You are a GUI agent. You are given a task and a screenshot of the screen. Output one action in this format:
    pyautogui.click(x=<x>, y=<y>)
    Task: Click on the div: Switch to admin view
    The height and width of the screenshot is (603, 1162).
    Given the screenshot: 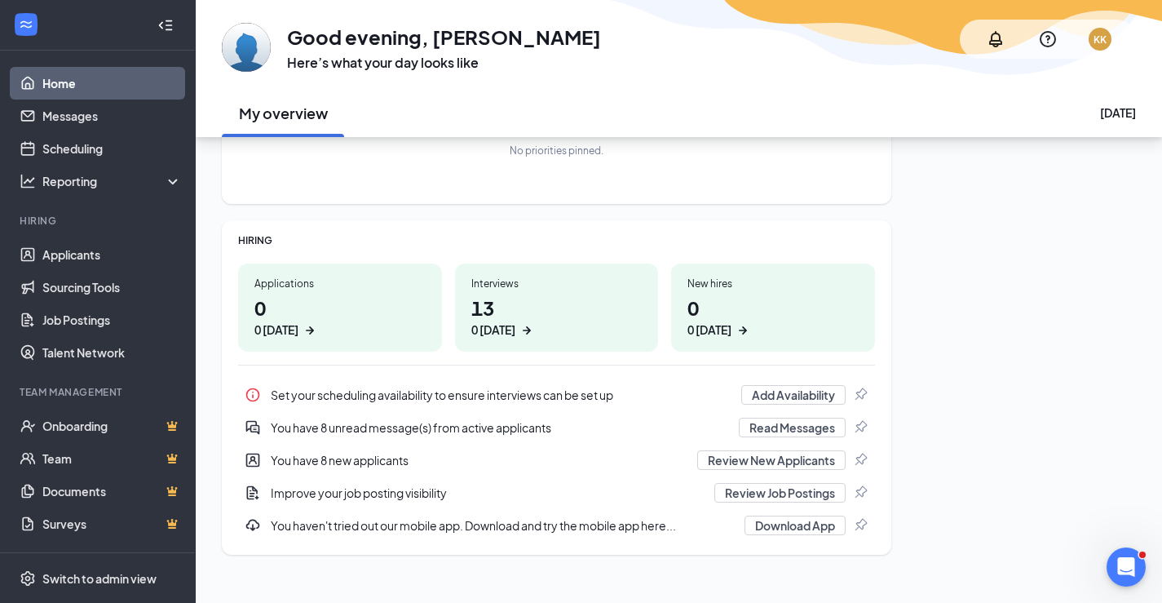 What is the action you would take?
    pyautogui.click(x=100, y=578)
    